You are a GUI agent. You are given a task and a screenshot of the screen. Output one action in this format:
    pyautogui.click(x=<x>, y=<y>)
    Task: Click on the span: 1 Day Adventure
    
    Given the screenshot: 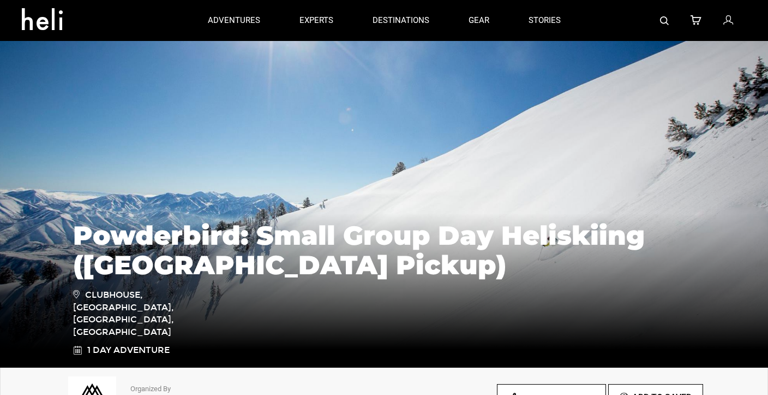 What is the action you would take?
    pyautogui.click(x=128, y=350)
    